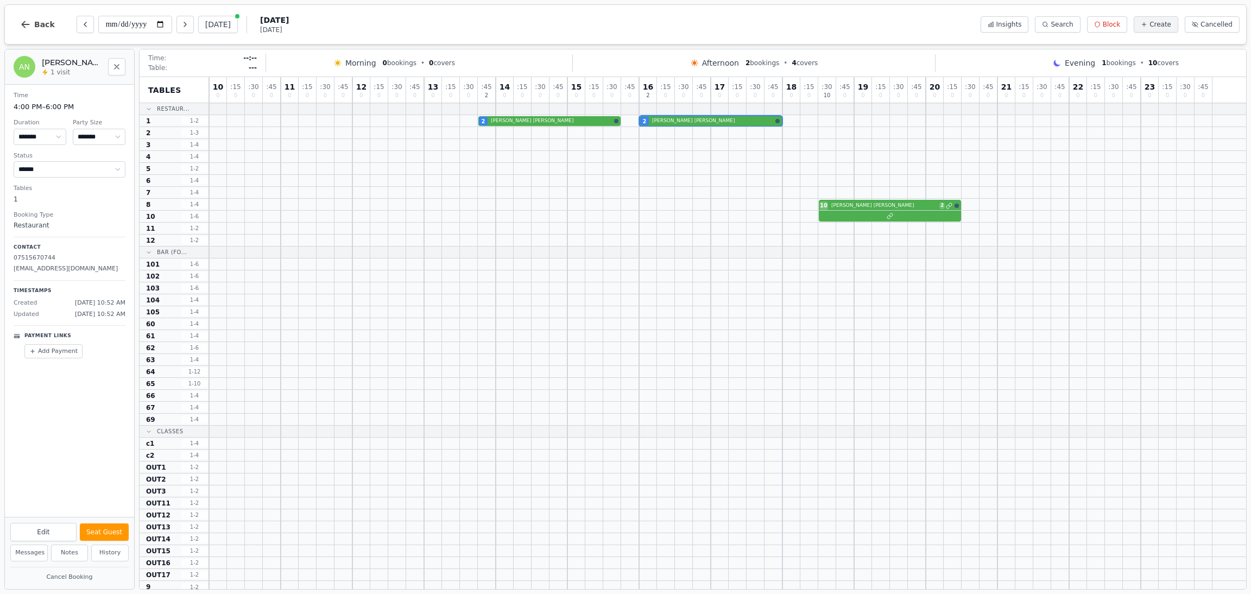  Describe the element at coordinates (150, 372) in the screenshot. I see `span: 64` at that location.